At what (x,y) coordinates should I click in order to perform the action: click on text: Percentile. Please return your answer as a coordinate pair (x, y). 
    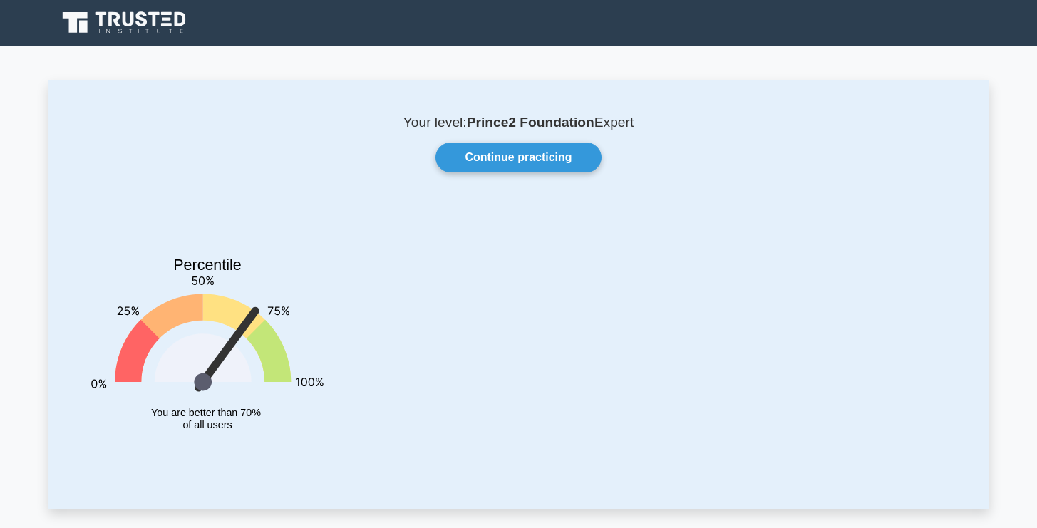
    Looking at the image, I should click on (207, 265).